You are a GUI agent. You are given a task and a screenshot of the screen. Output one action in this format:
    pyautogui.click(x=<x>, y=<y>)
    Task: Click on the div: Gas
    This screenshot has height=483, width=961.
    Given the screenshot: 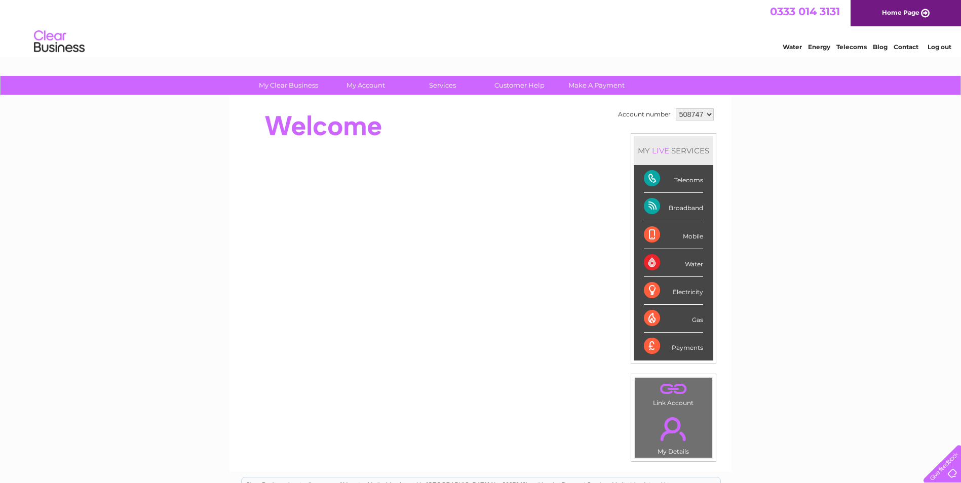 What is the action you would take?
    pyautogui.click(x=673, y=319)
    